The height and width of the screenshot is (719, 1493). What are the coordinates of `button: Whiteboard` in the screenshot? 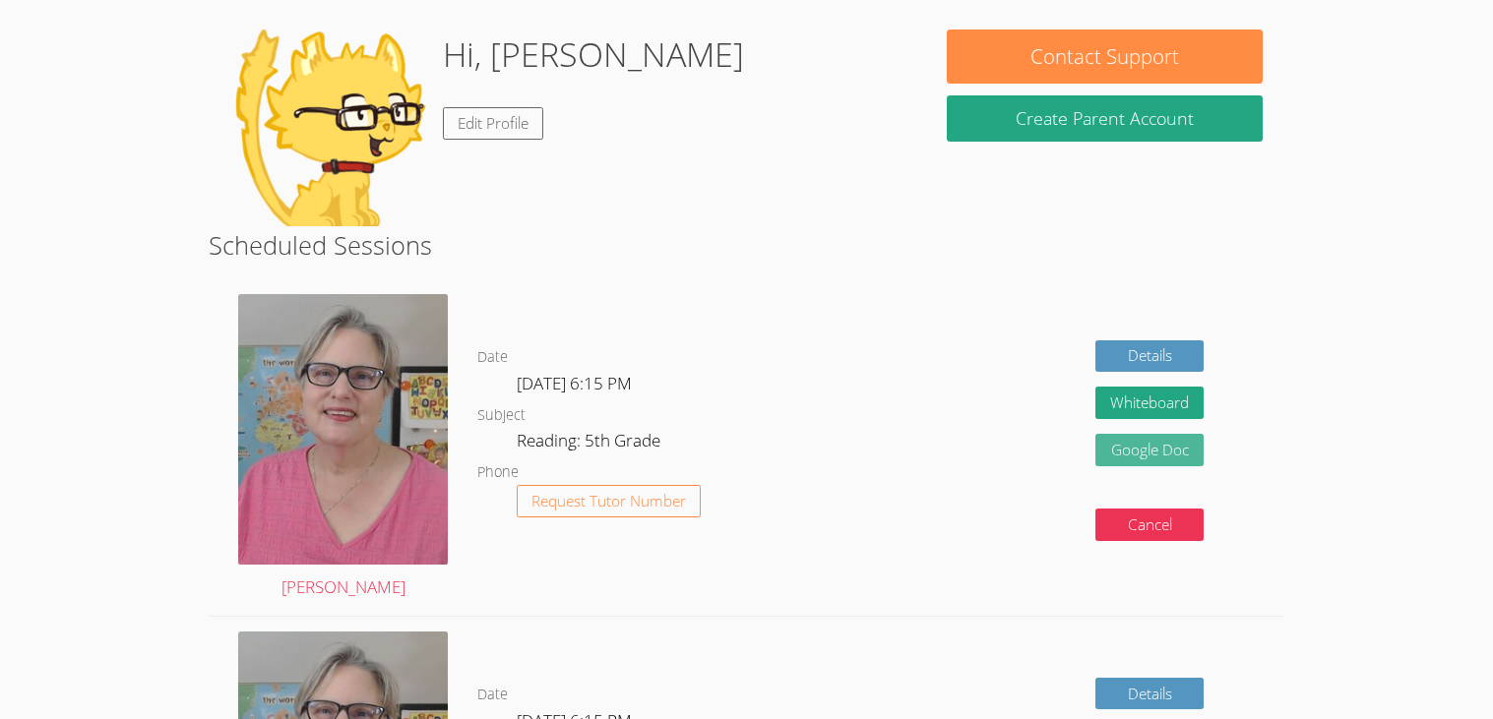 It's located at (1149, 403).